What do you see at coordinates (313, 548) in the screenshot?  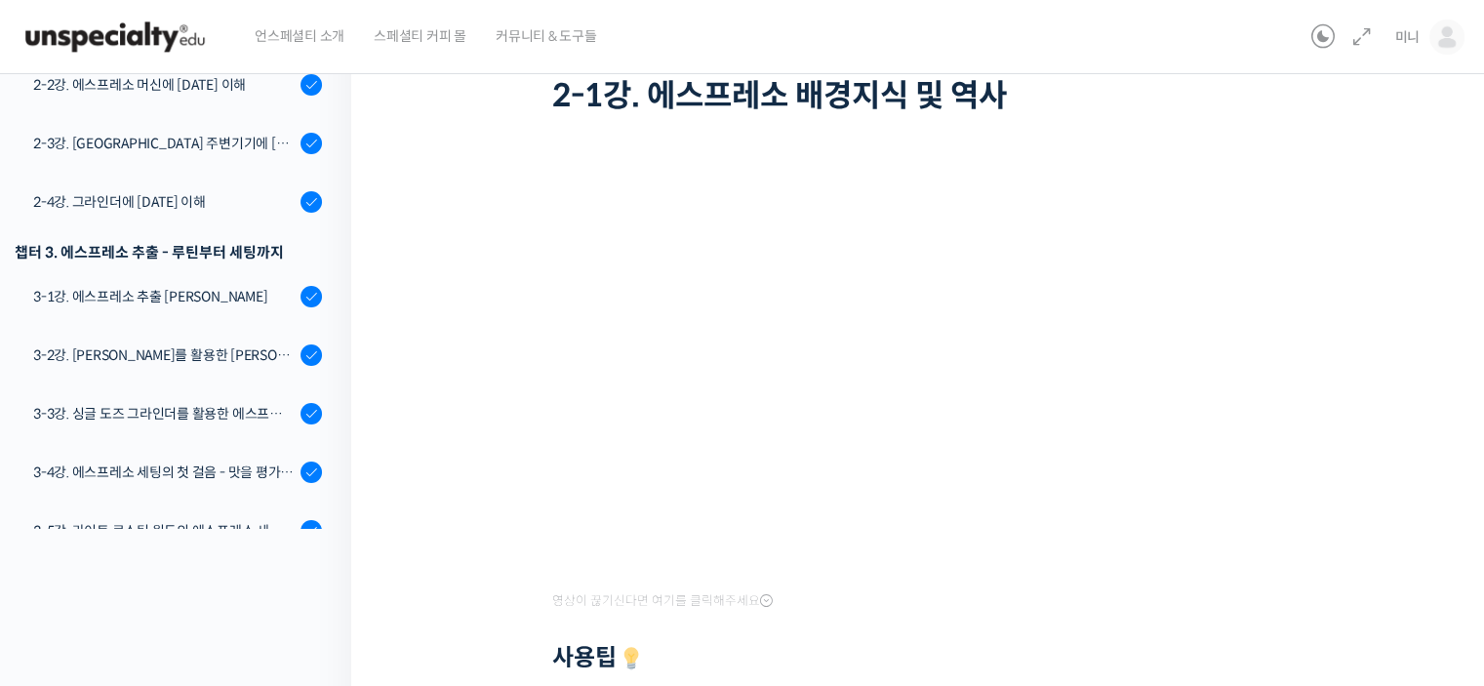 I see `a: 설정` at bounding box center [313, 548].